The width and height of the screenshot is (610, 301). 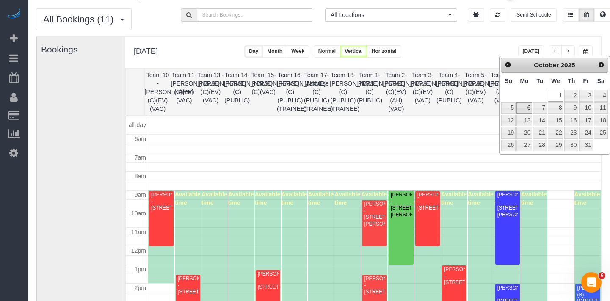 What do you see at coordinates (600, 108) in the screenshot?
I see `a: 11` at bounding box center [600, 108].